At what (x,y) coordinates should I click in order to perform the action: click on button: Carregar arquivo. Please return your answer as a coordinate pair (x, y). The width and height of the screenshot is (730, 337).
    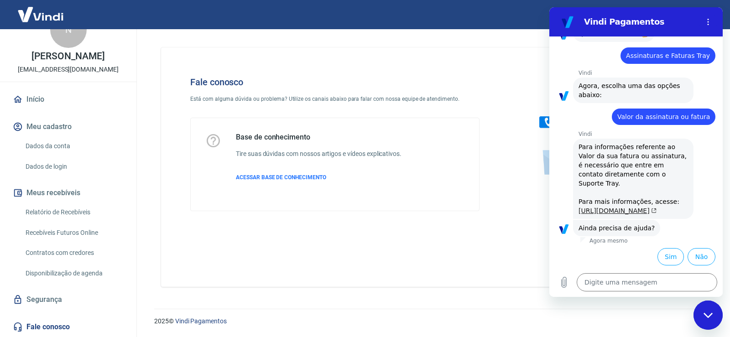
    Looking at the image, I should click on (15, 275).